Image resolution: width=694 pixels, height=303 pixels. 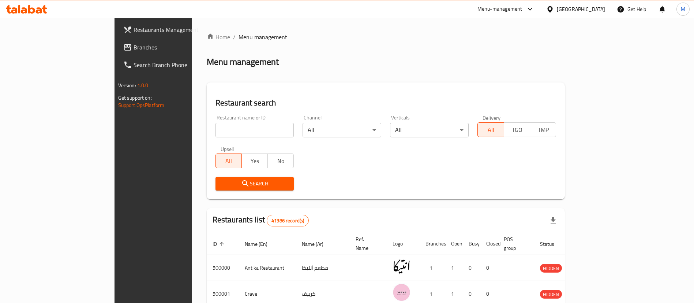 What do you see at coordinates (174, 30) in the screenshot?
I see `a: Restaurants Management` at bounding box center [174, 30].